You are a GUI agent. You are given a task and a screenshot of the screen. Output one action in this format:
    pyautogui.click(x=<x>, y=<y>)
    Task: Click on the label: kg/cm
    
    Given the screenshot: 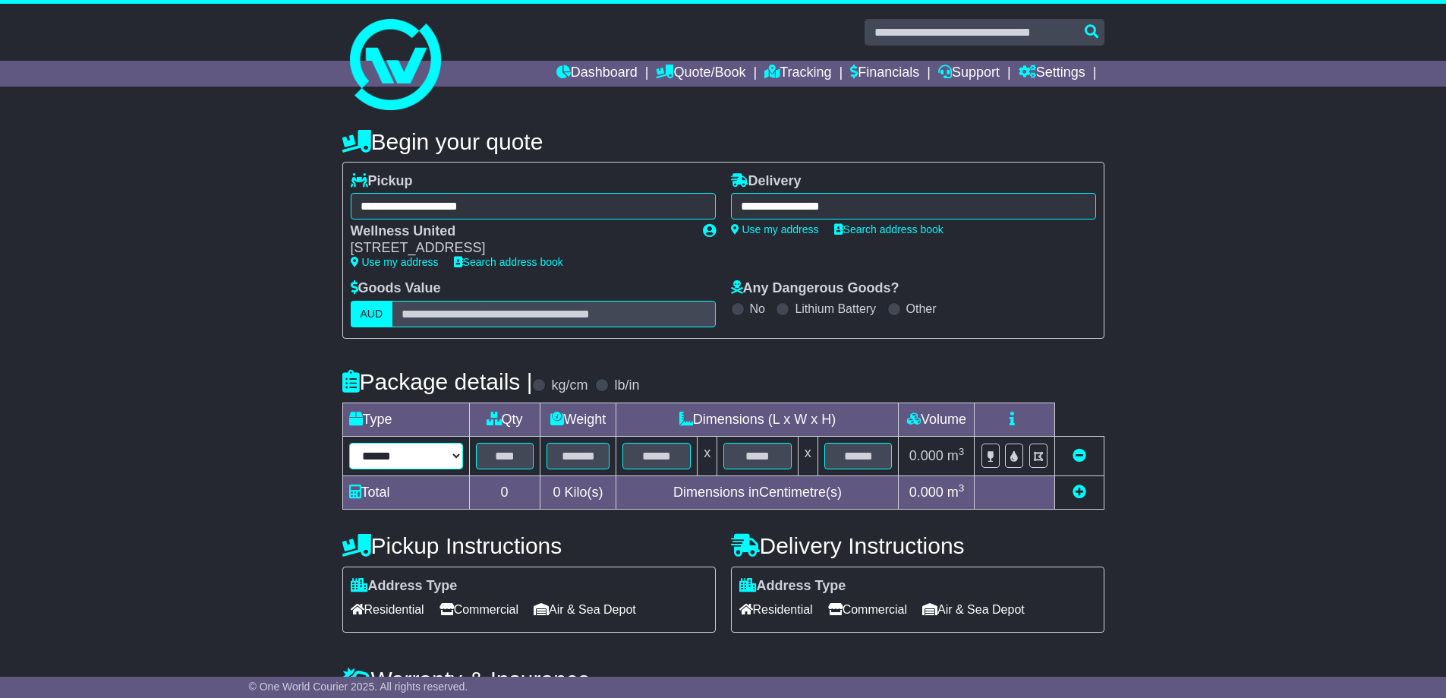 What is the action you would take?
    pyautogui.click(x=569, y=386)
    